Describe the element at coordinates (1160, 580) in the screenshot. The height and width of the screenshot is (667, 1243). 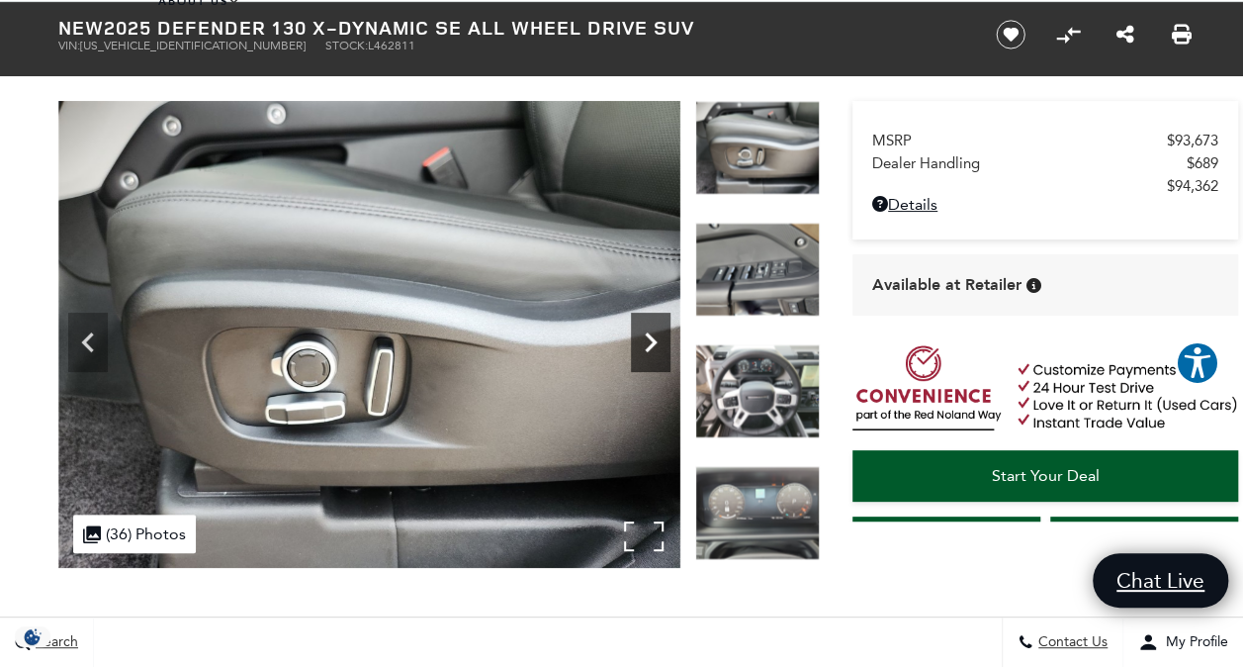
I see `span: Chat Live` at that location.